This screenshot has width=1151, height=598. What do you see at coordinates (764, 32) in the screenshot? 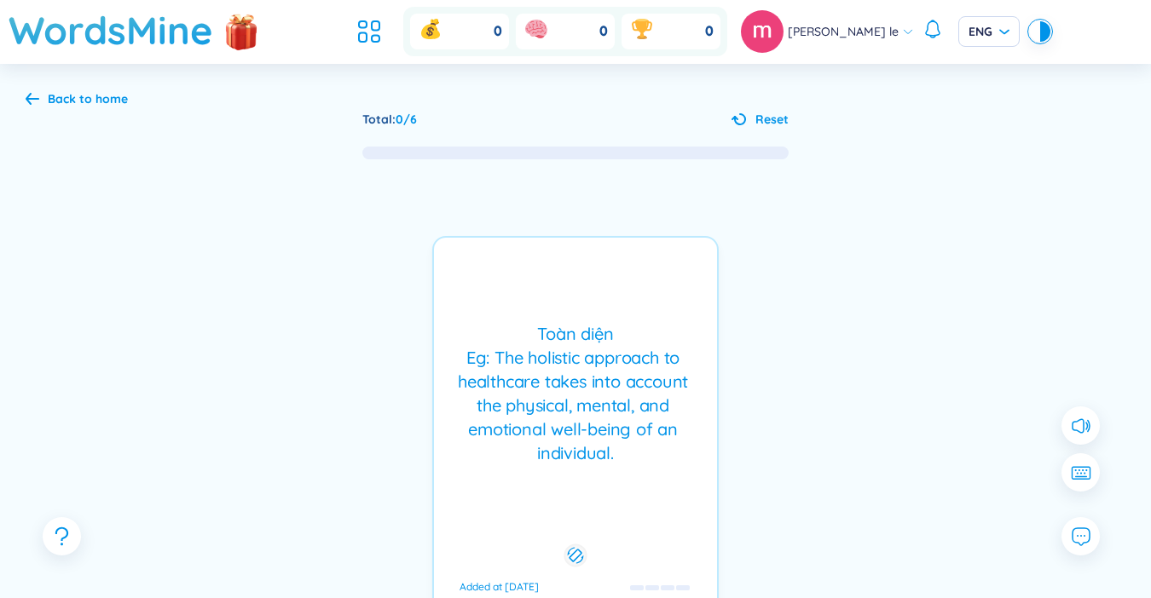
I see `a: avatar` at bounding box center [764, 32].